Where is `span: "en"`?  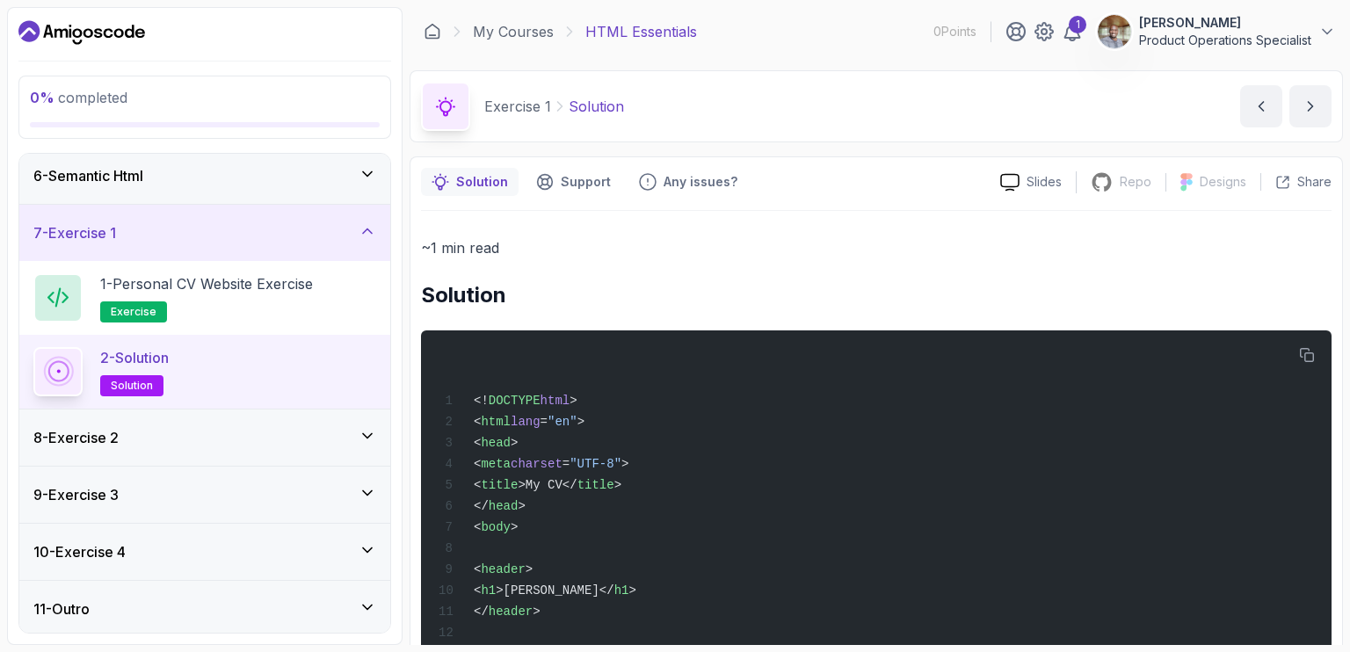
span: "en" is located at coordinates (562, 422).